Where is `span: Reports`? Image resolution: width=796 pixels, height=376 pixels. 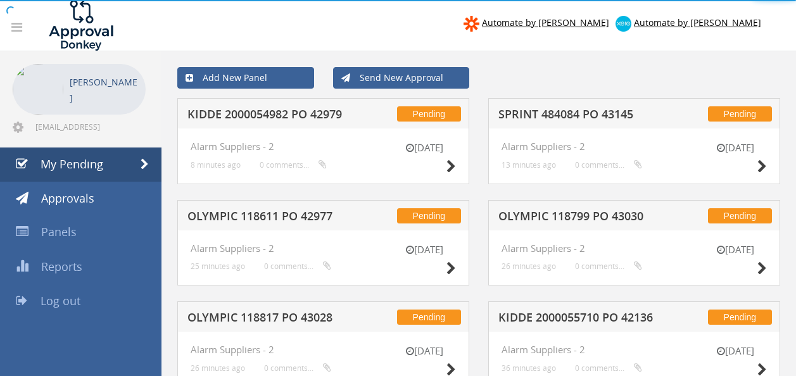
span: Reports is located at coordinates (61, 267).